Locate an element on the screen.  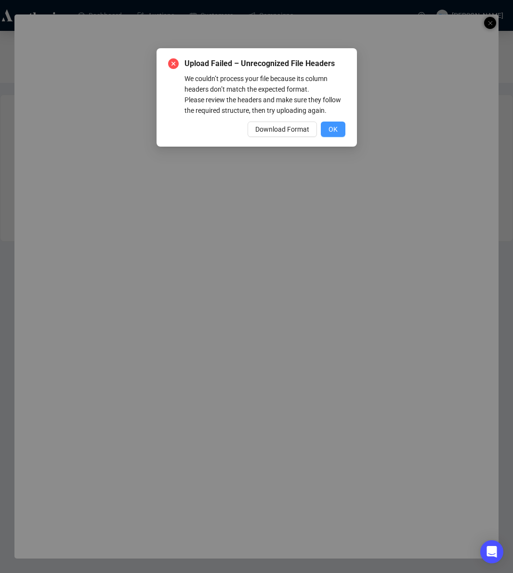
button: Download Format is located at coordinates (282, 129).